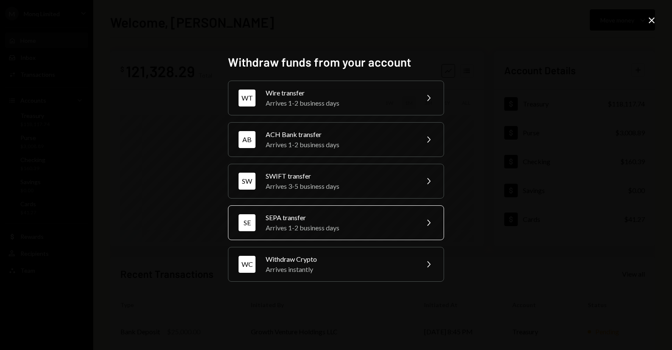  What do you see at coordinates (247, 139) in the screenshot?
I see `div: AB` at bounding box center [247, 139].